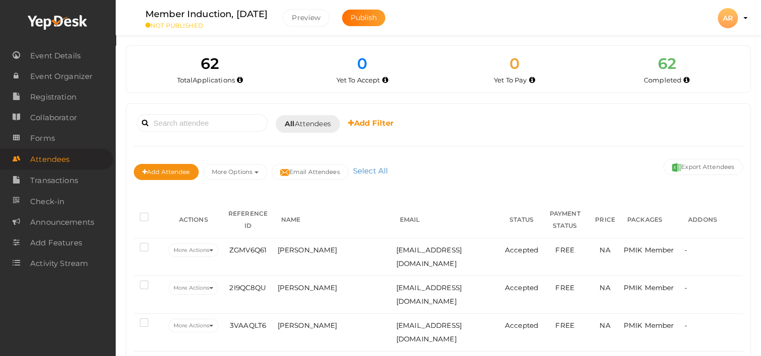  What do you see at coordinates (364, 18) in the screenshot?
I see `span: Publish` at bounding box center [364, 18].